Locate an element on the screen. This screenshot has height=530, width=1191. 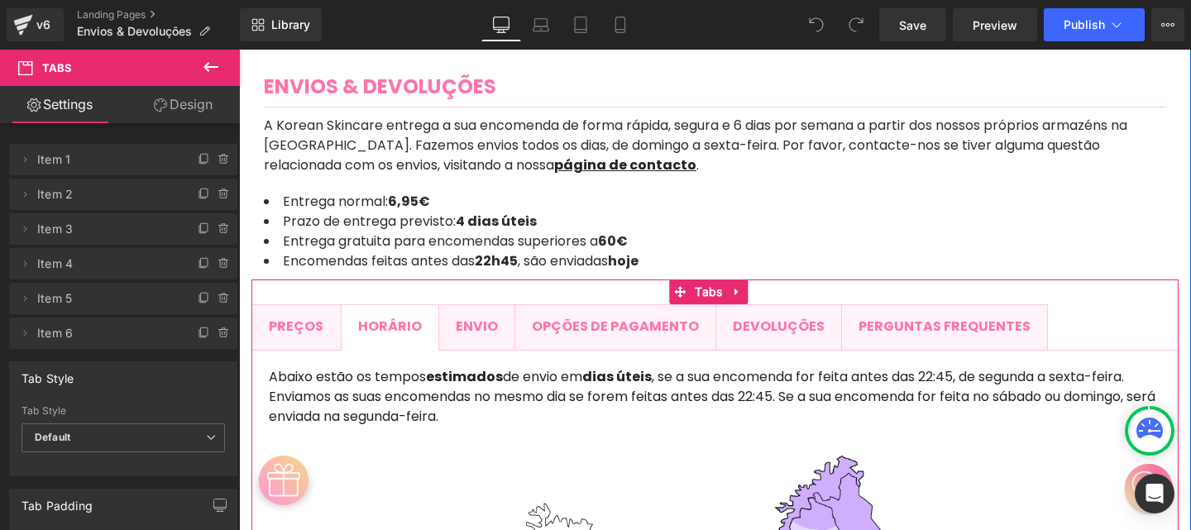
span: Item 6 is located at coordinates (107, 333).